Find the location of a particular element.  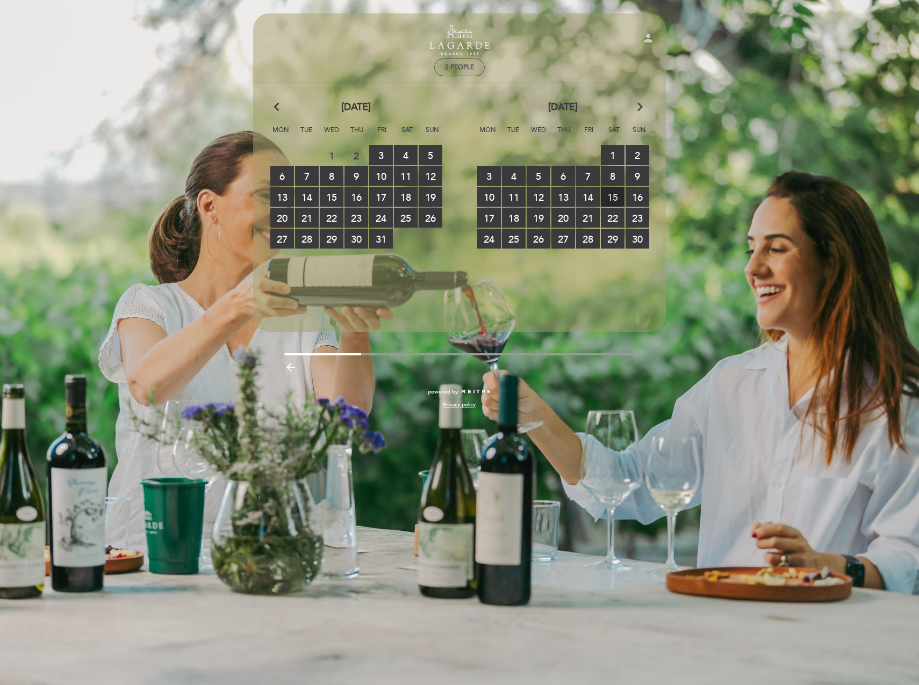

i: arrow_back_ios is located at coordinates (279, 107).